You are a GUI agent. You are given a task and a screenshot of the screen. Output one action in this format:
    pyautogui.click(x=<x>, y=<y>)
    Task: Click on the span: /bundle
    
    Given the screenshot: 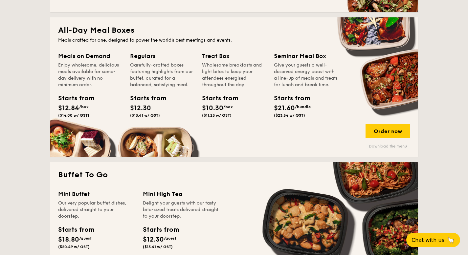 What is the action you would take?
    pyautogui.click(x=303, y=107)
    